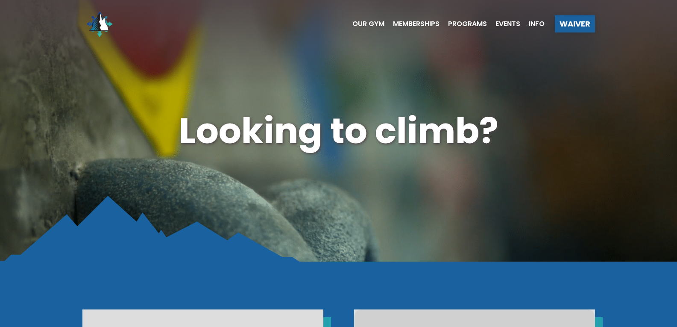 This screenshot has height=327, width=677. I want to click on span: Info, so click(537, 24).